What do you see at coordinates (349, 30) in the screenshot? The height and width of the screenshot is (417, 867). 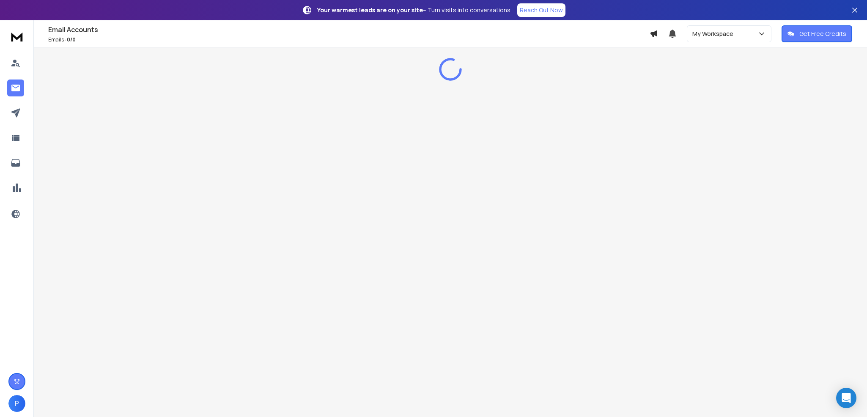 I see `h1: Email Accounts` at bounding box center [349, 30].